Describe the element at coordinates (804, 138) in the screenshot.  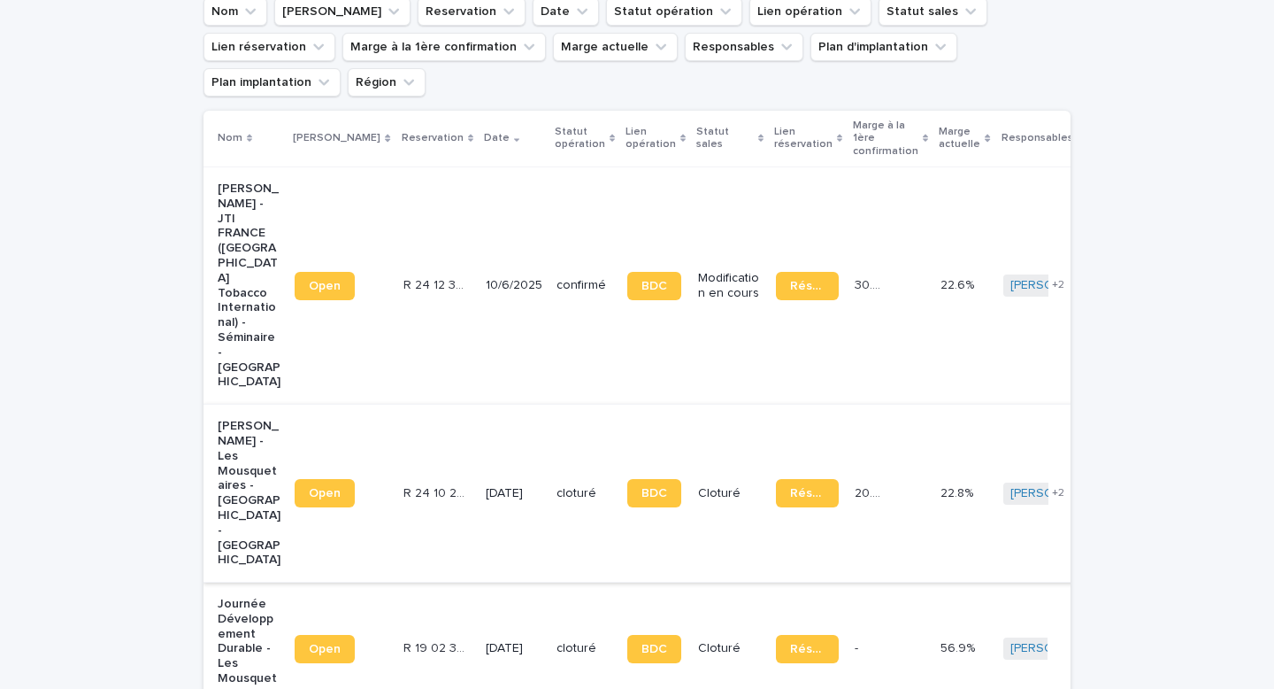
I see `p: Lien réservation` at that location.